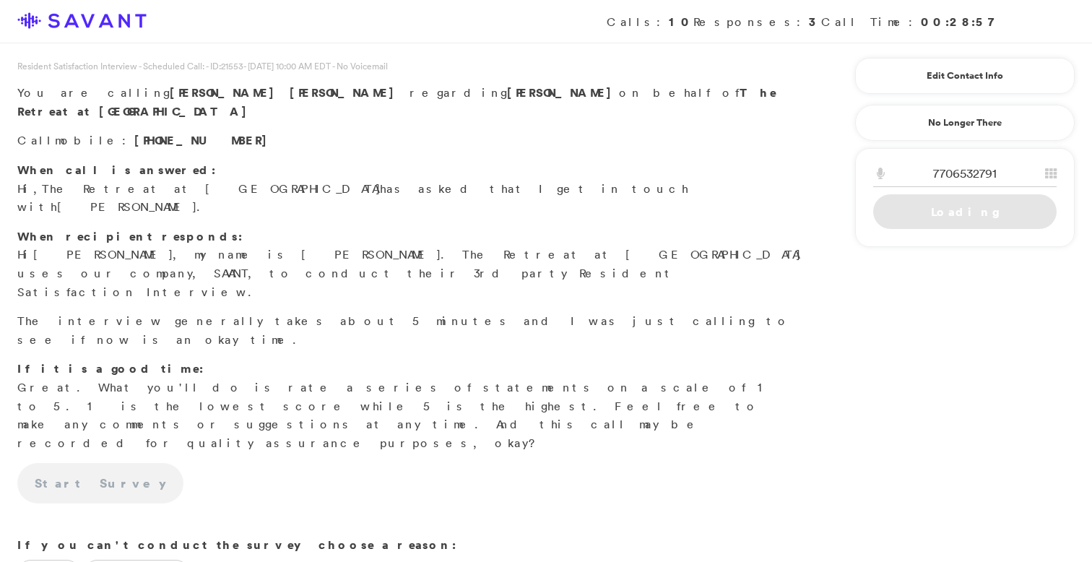 The width and height of the screenshot is (1092, 562). I want to click on a: Loading, so click(965, 212).